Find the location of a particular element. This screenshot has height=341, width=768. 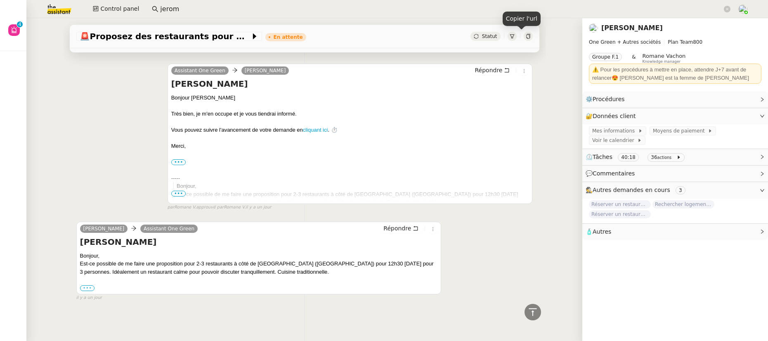

div: 🧴Autres is located at coordinates (675, 231).